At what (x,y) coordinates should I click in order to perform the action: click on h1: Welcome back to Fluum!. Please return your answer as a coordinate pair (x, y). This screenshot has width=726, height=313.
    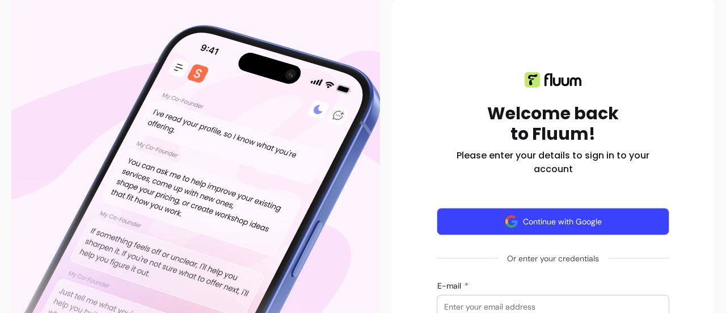
    Looking at the image, I should click on (553, 124).